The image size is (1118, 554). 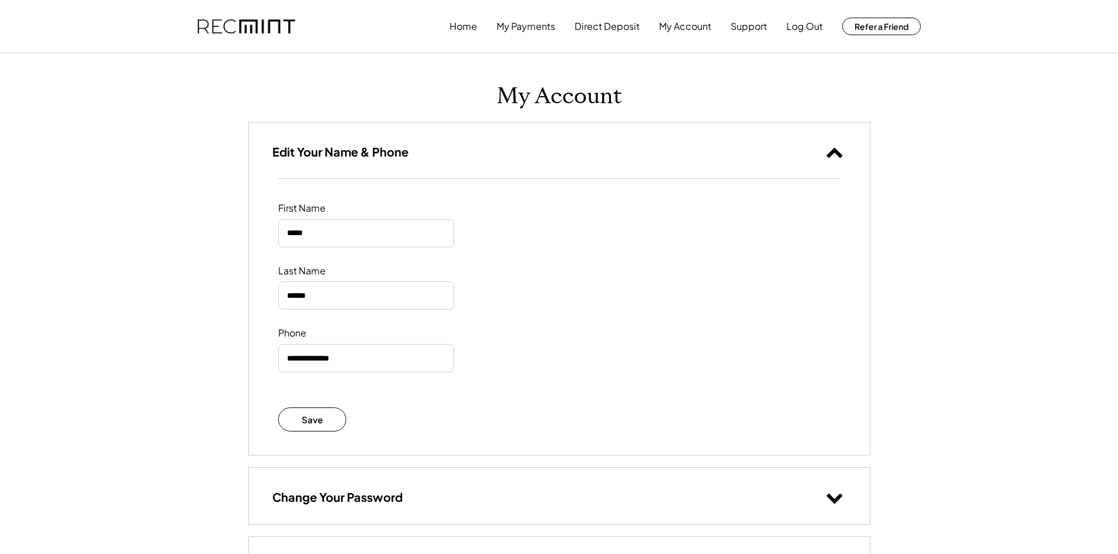 What do you see at coordinates (526, 26) in the screenshot?
I see `button: My Payments` at bounding box center [526, 26].